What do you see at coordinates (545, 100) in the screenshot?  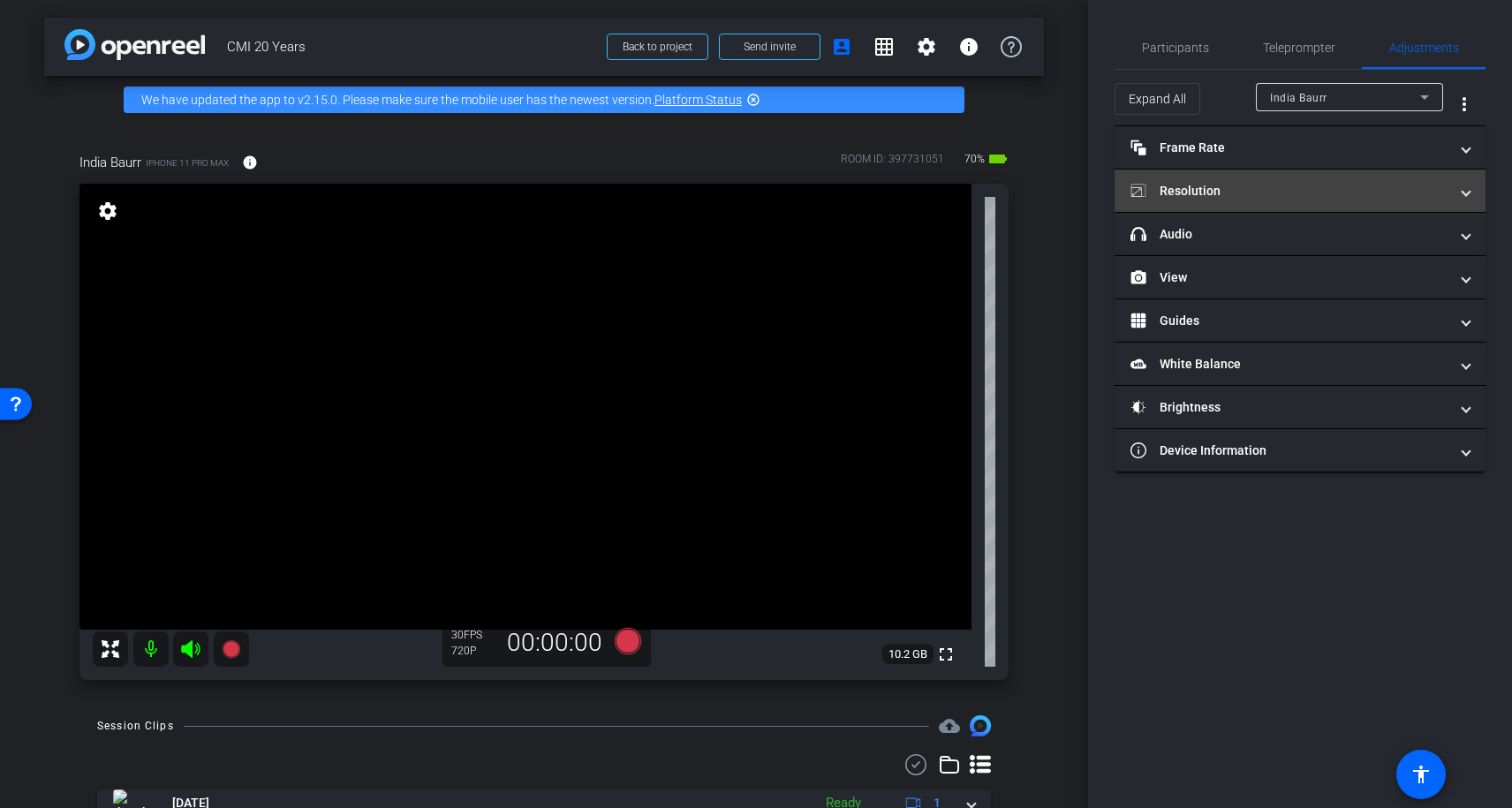 I see `div: We have updated the app to v2.15.0. Please make sure the mobile user has the newest version.` at bounding box center [545, 100].